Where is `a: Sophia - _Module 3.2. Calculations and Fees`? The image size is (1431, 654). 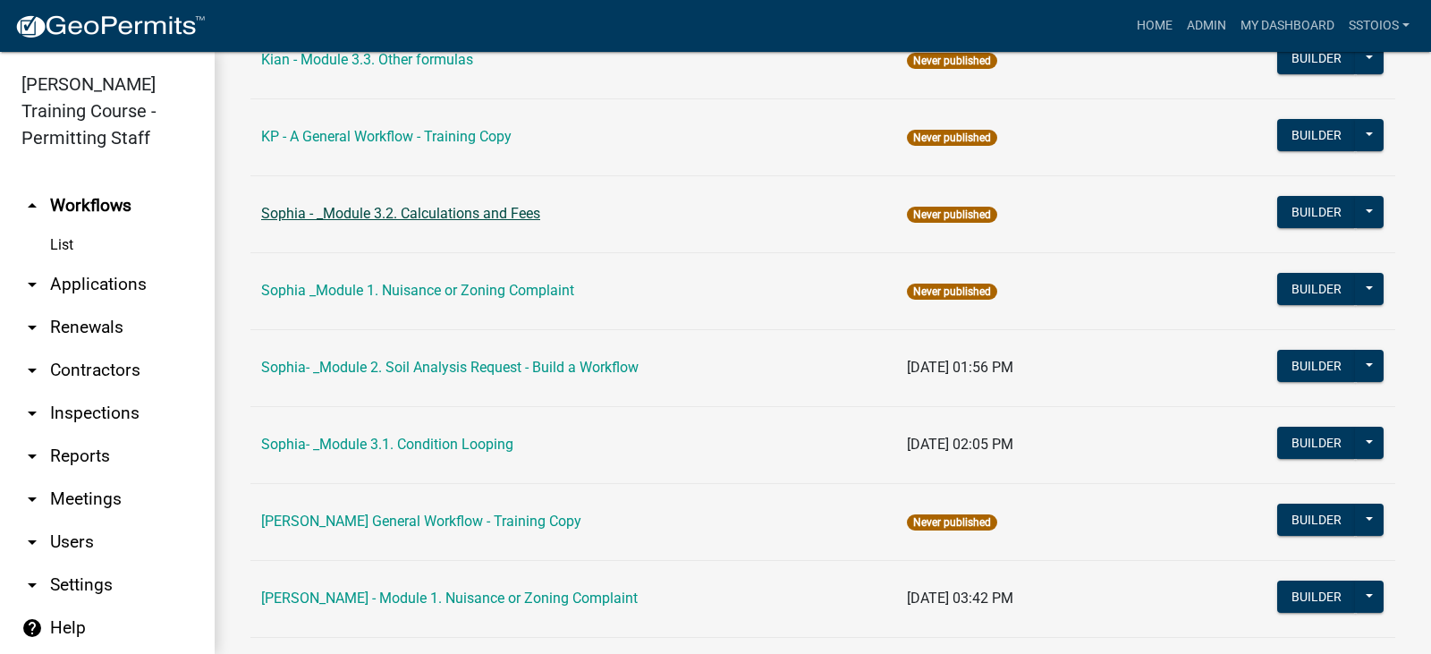 a: Sophia - _Module 3.2. Calculations and Fees is located at coordinates (401, 213).